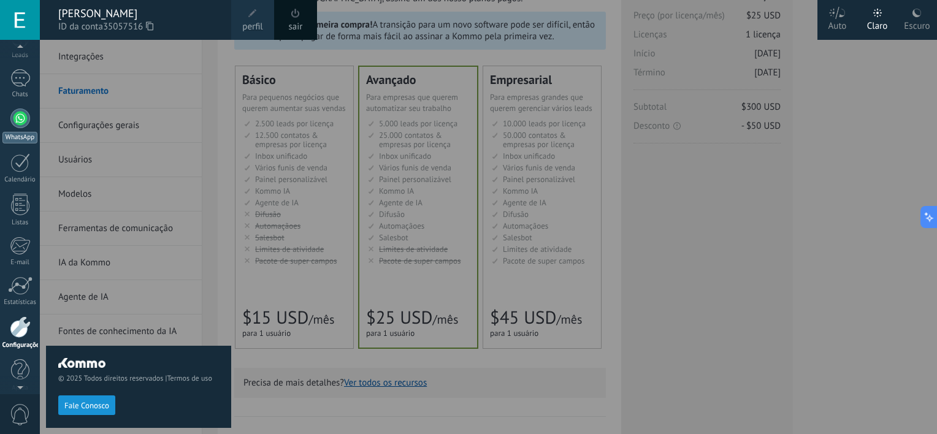  I want to click on span: © 2025 Todos direitos reservados |, so click(139, 378).